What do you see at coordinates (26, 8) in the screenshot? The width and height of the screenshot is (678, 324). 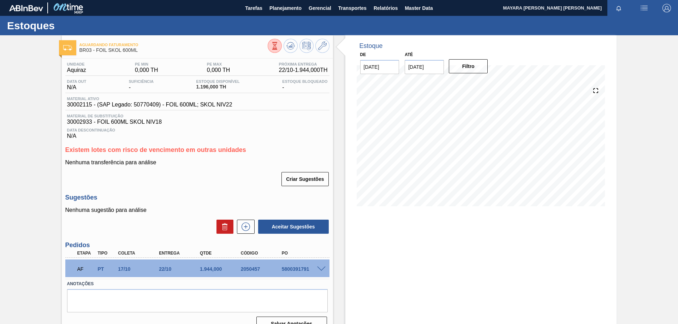 I see `img: TNhmsLtSVTkK8tSr43FrP2fwEKptu5GPRR3wAAAABJRU5ErkJggg==` at bounding box center [26, 8].